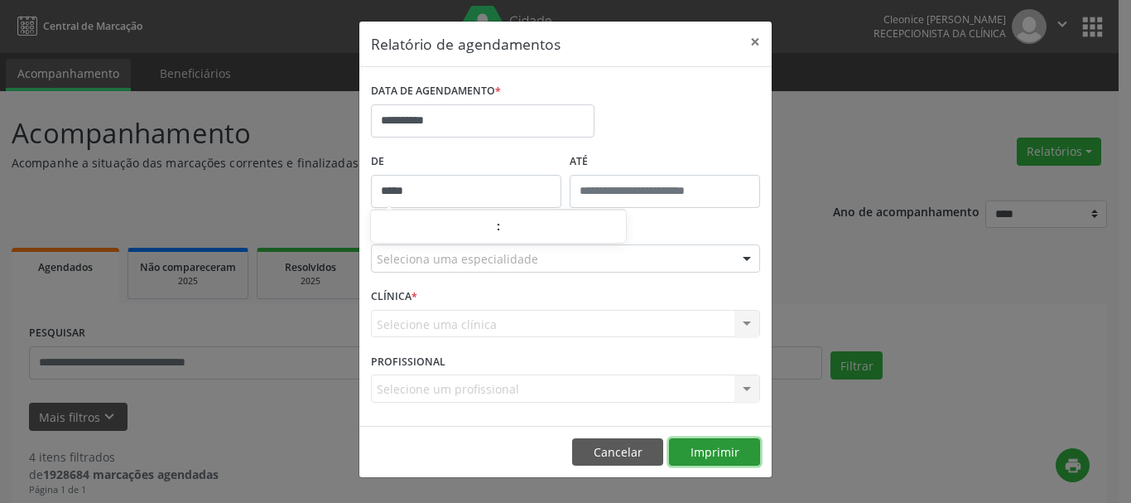  What do you see at coordinates (465, 44) in the screenshot?
I see `h5: Relatório de agendamentos` at bounding box center [465, 44].